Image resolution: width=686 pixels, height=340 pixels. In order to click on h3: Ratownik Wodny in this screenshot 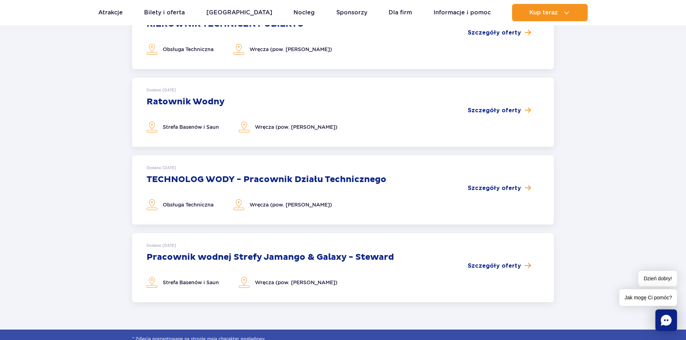, I will do `click(242, 102)`.